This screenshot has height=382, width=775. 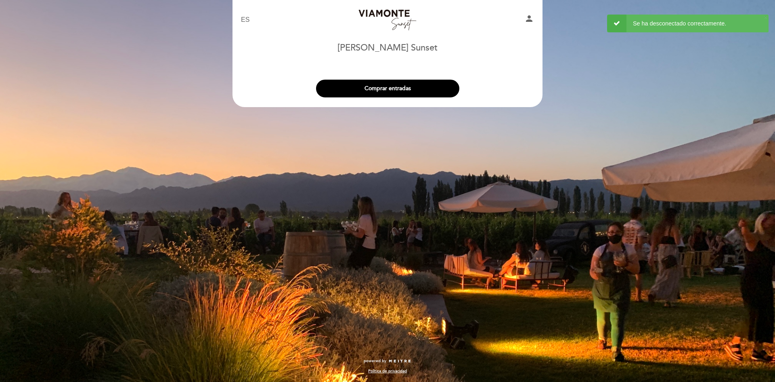 What do you see at coordinates (388, 88) in the screenshot?
I see `button: Comprar entradas` at bounding box center [388, 88].